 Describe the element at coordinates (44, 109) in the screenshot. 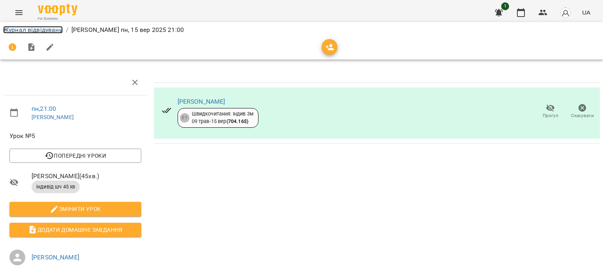

I see `a: пн , 21:00` at that location.